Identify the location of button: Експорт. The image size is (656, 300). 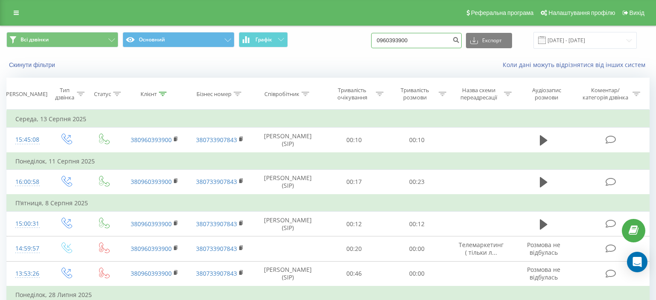
(489, 41).